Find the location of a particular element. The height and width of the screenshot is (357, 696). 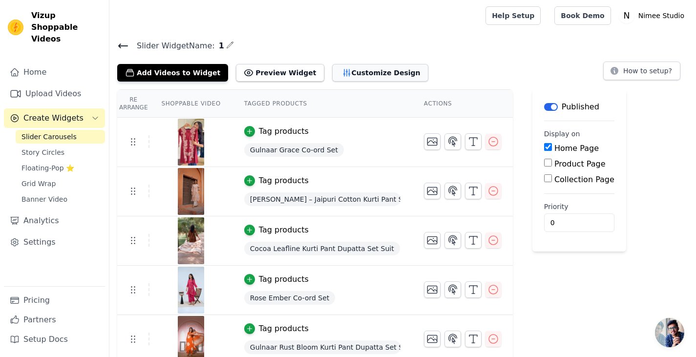

a: Open chat is located at coordinates (670, 333).